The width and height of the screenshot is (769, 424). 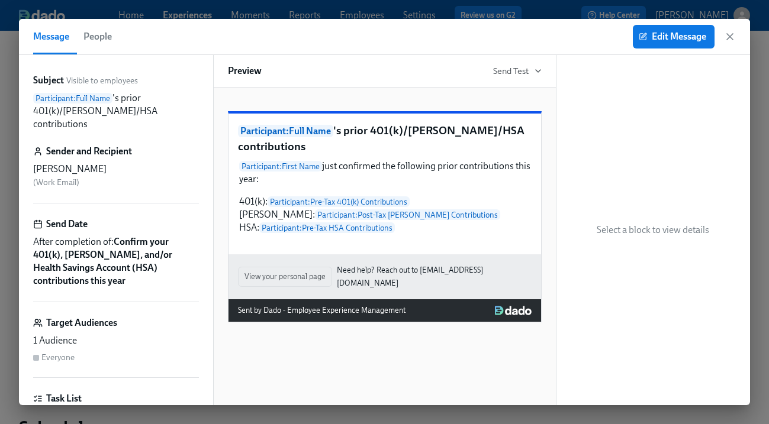 What do you see at coordinates (285, 277) in the screenshot?
I see `span: View your personal page` at bounding box center [285, 277].